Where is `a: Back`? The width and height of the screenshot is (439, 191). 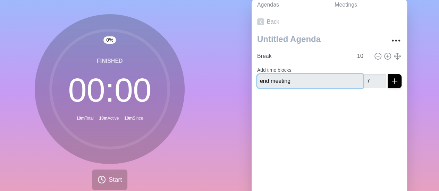 a: Back is located at coordinates (329, 22).